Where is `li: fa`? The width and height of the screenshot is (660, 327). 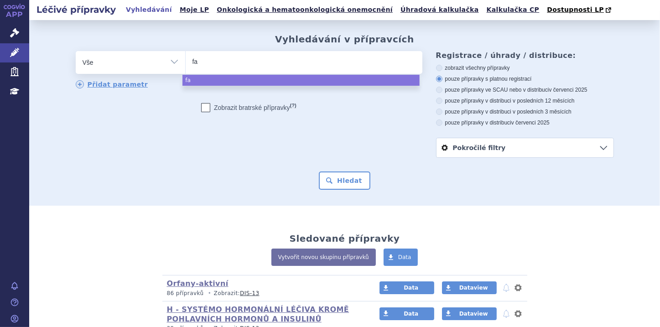 li: fa is located at coordinates (301, 80).